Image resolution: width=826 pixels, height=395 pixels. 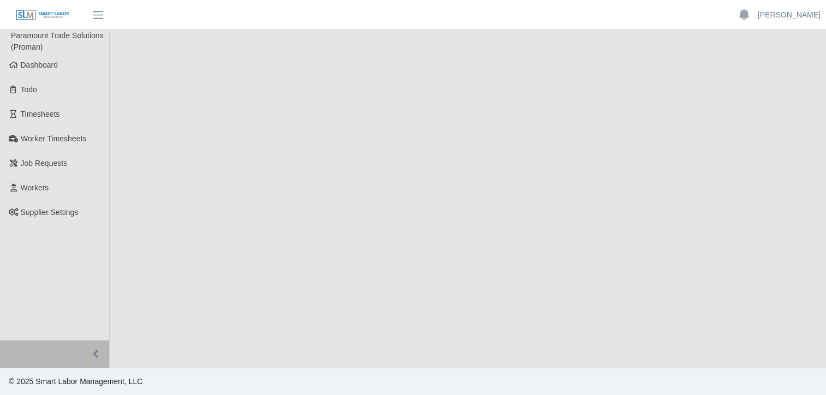 What do you see at coordinates (57, 41) in the screenshot?
I see `span: Paramount Trade Solutions (Proman)` at bounding box center [57, 41].